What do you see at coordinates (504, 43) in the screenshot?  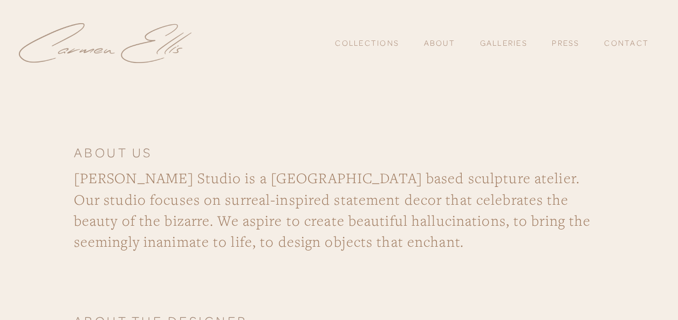 I see `a: Galleries` at bounding box center [504, 43].